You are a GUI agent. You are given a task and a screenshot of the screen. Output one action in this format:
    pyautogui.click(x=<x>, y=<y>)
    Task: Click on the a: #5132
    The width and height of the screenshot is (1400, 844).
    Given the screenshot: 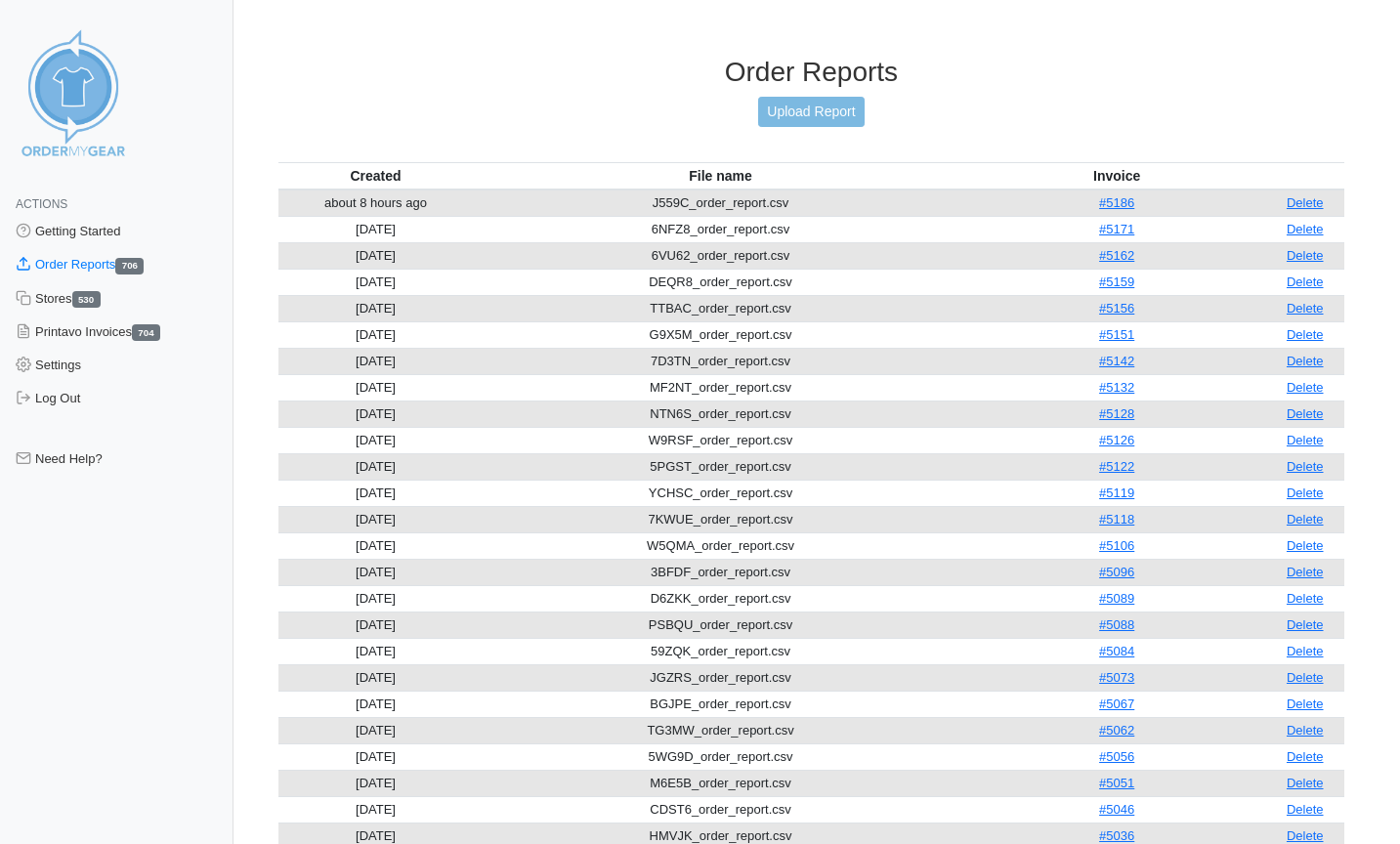 What is the action you would take?
    pyautogui.click(x=1116, y=387)
    